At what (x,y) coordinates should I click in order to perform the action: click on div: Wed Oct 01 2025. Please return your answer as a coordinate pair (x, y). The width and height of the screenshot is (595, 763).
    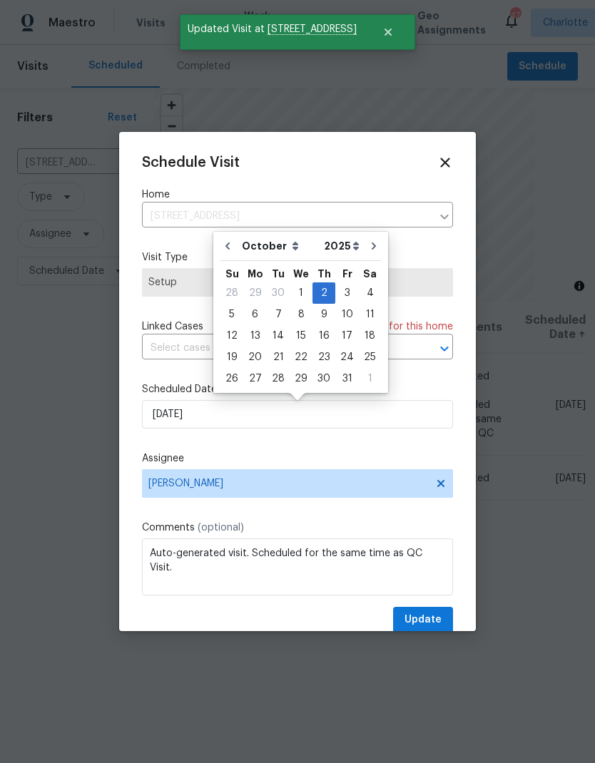
    Looking at the image, I should click on (301, 293).